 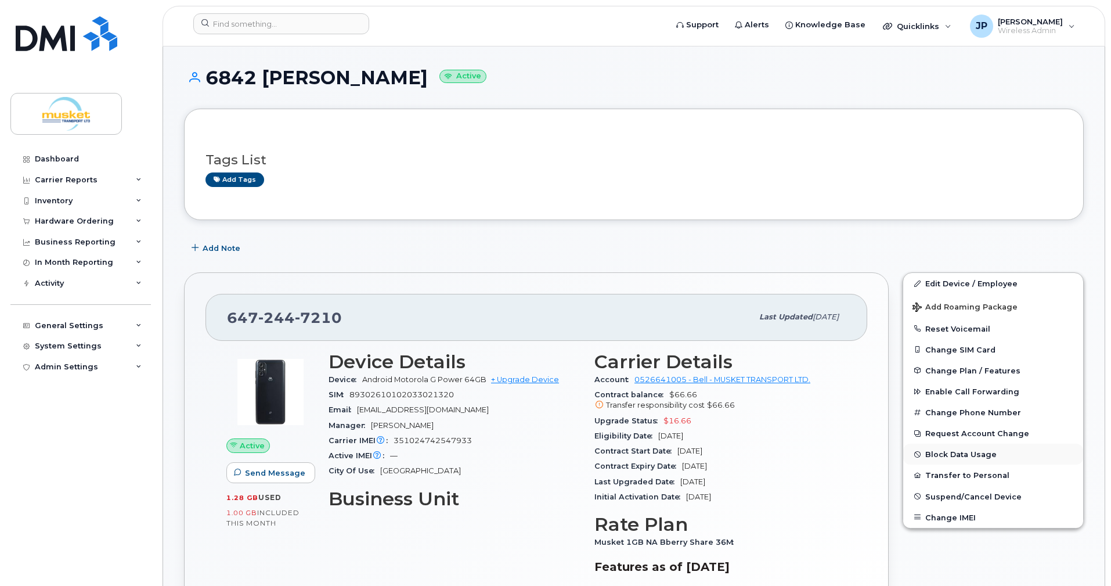 What do you see at coordinates (720, 362) in the screenshot?
I see `h3: Carrier Details` at bounding box center [720, 362].